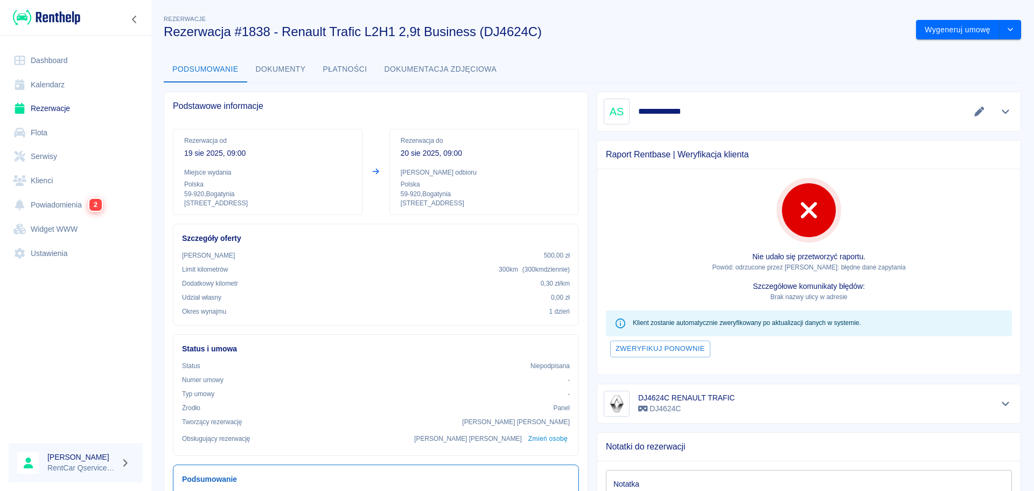 This screenshot has width=1034, height=491. Describe the element at coordinates (560, 297) in the screenshot. I see `p: 0,00 zł` at that location.